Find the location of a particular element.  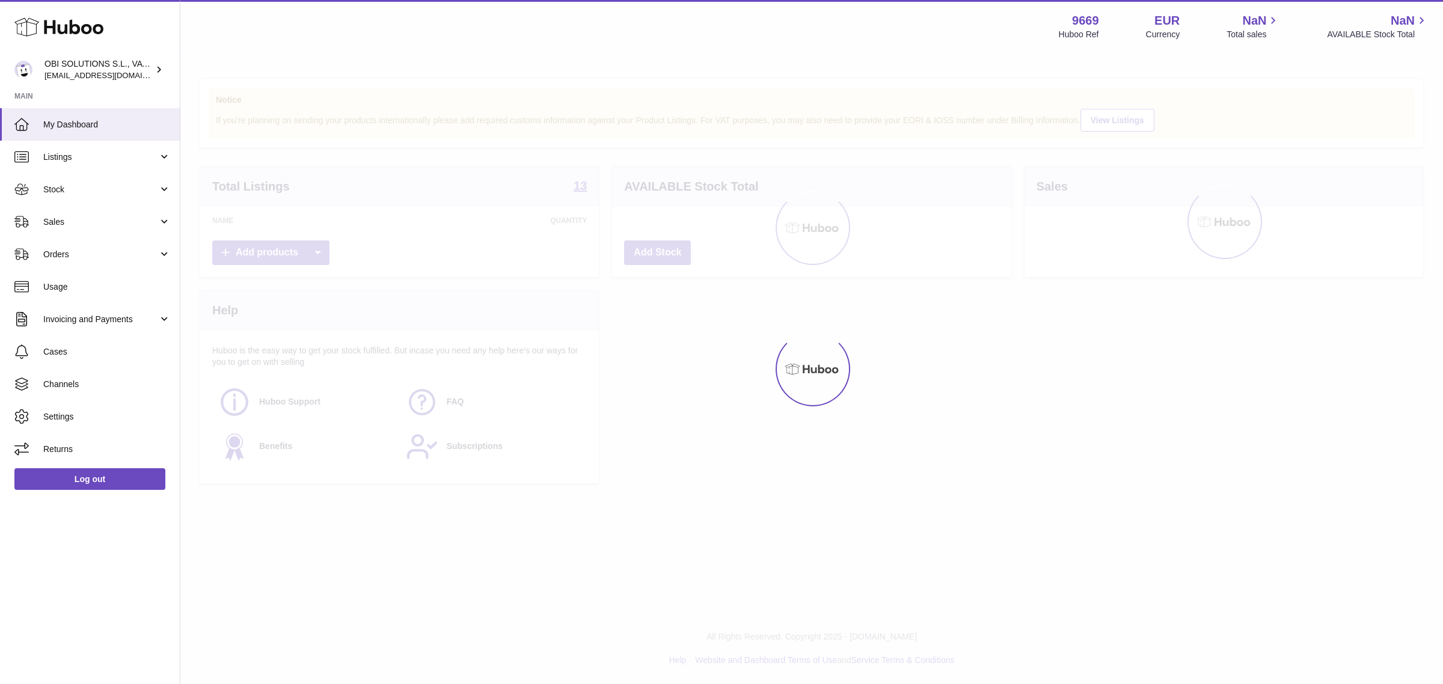

div: Huboo Ref is located at coordinates (1079, 34).